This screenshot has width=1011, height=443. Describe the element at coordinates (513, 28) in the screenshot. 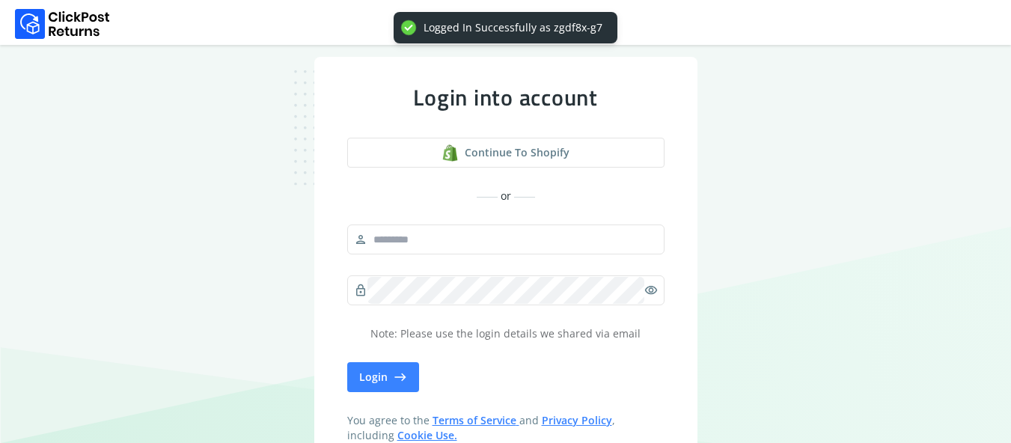

I see `div: Logged In Successfully as zgdf8x-g7` at that location.